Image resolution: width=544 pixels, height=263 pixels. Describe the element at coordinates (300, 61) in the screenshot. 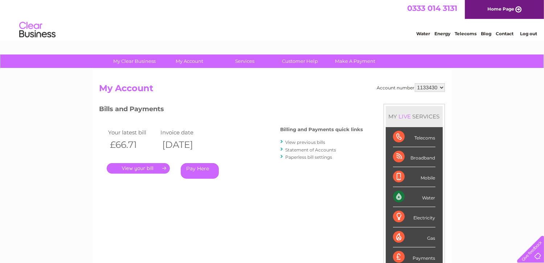

I see `a: Customer Help` at that location.